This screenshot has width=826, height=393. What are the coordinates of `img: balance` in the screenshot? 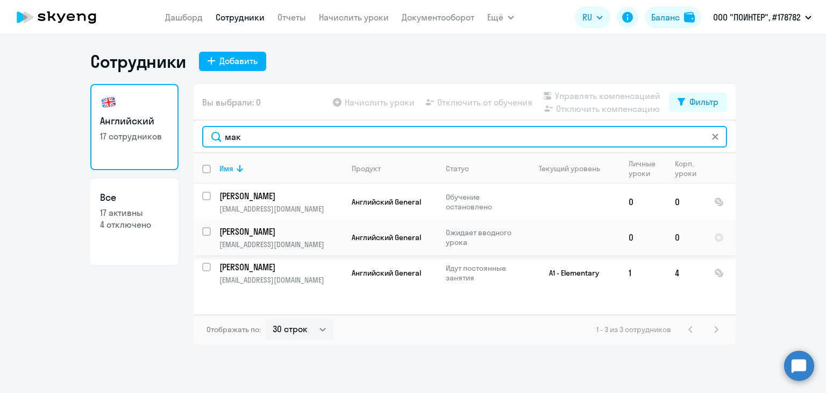 It's located at (690, 17).